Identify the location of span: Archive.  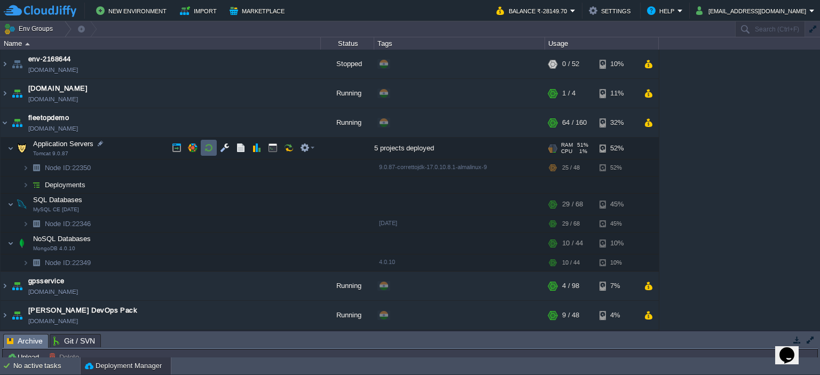
(25, 341).